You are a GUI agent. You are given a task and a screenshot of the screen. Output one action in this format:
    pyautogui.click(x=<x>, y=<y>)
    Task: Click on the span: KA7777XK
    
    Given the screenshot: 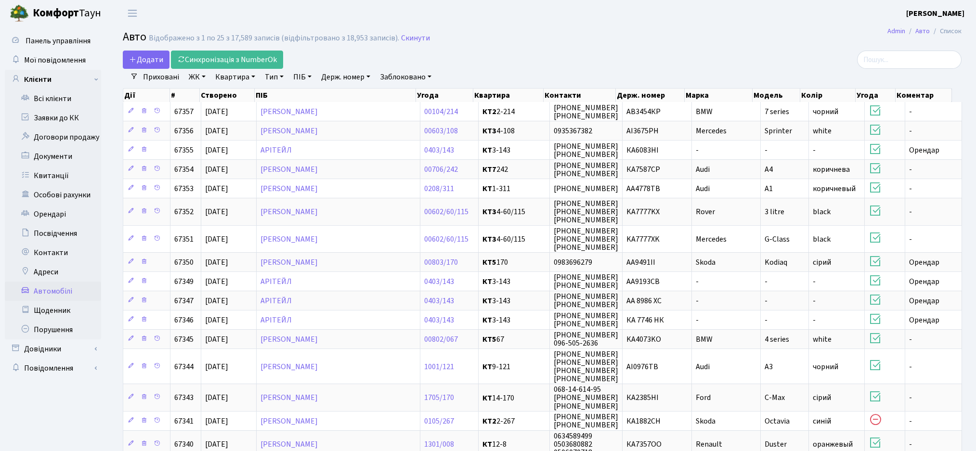 What is the action you would take?
    pyautogui.click(x=643, y=239)
    